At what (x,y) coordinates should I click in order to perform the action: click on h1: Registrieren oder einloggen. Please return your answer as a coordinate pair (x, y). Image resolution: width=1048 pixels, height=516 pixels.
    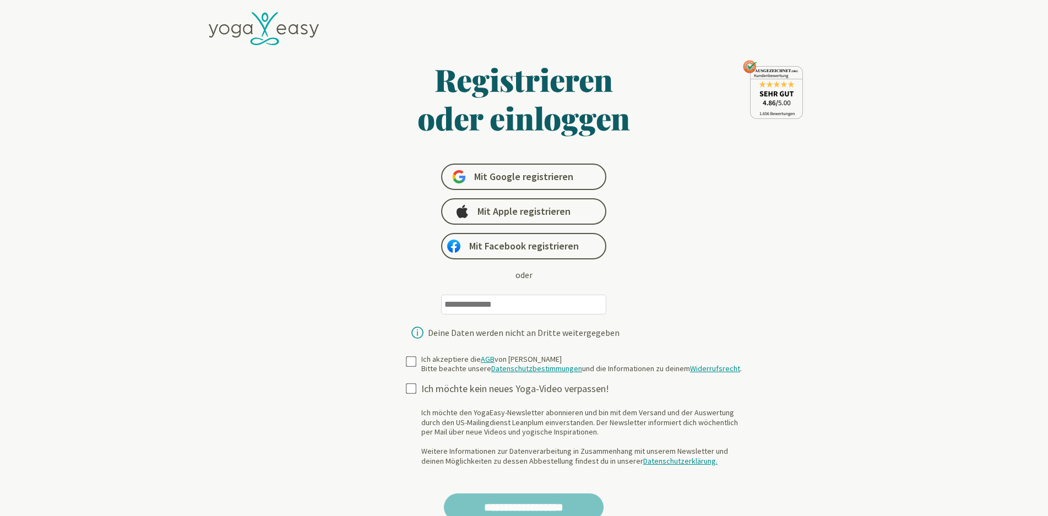
    Looking at the image, I should click on (524, 99).